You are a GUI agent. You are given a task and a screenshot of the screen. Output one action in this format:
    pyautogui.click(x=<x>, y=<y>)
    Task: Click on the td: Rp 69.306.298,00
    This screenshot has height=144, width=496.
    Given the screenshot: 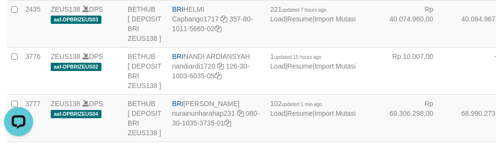 What is the action you would take?
    pyautogui.click(x=412, y=118)
    